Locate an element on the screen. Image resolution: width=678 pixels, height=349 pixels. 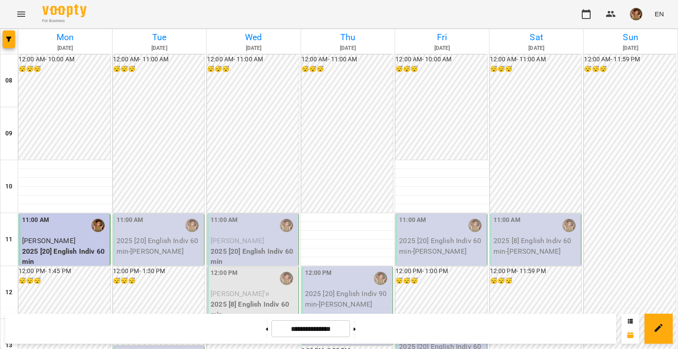
button: Menu is located at coordinates (21, 14).